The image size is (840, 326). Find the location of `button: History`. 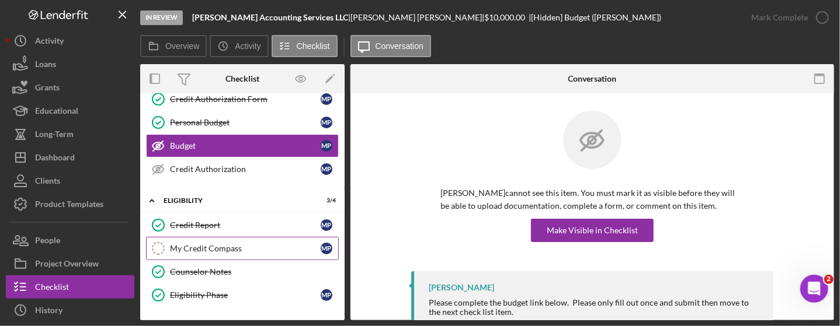

button: History is located at coordinates (70, 311).